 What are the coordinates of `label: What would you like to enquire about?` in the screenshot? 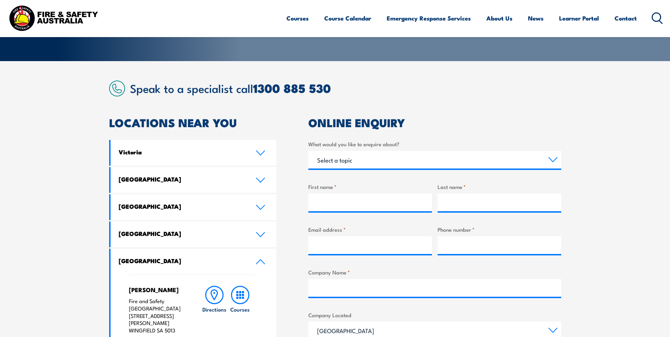 It's located at (435, 144).